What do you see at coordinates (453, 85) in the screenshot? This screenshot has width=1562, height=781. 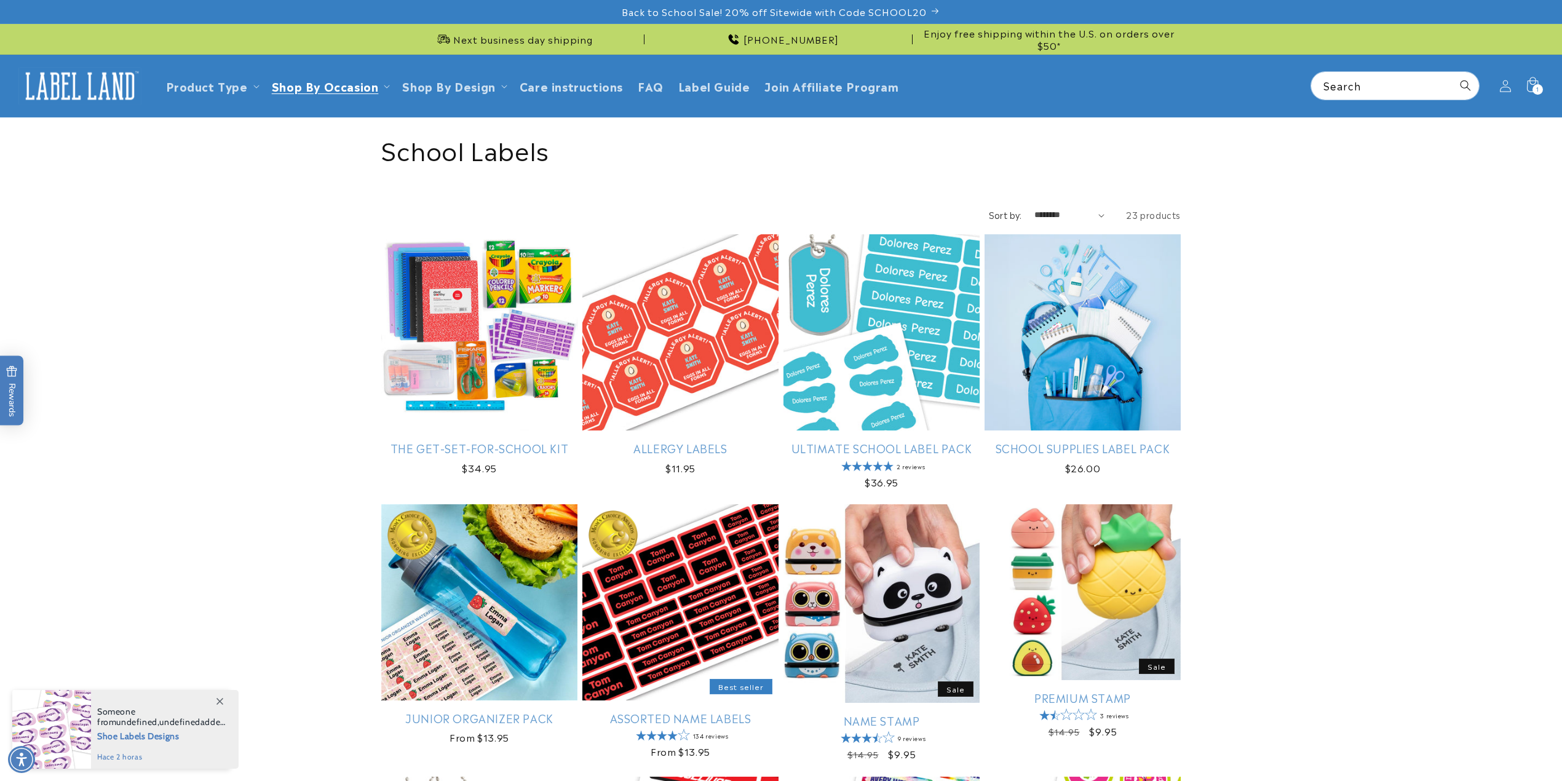 I see `summary: Shop By Design` at bounding box center [453, 85].